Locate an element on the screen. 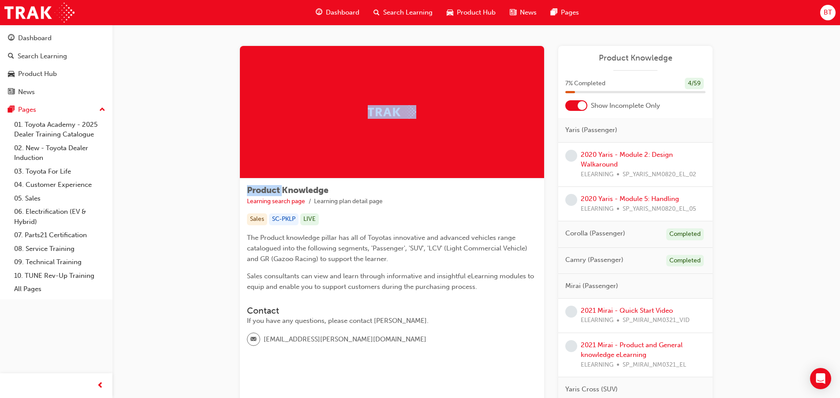  a: All Pages is located at coordinates (60, 289).